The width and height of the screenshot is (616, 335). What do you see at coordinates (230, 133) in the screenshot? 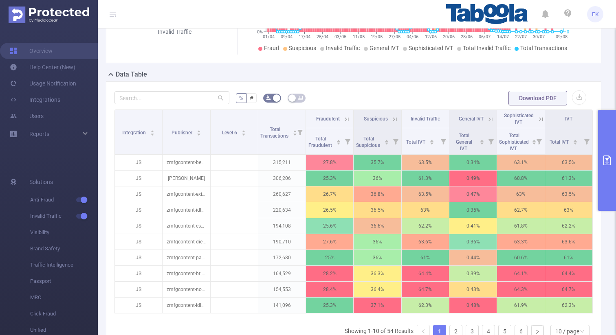
I see `span: Level 6` at bounding box center [230, 133].